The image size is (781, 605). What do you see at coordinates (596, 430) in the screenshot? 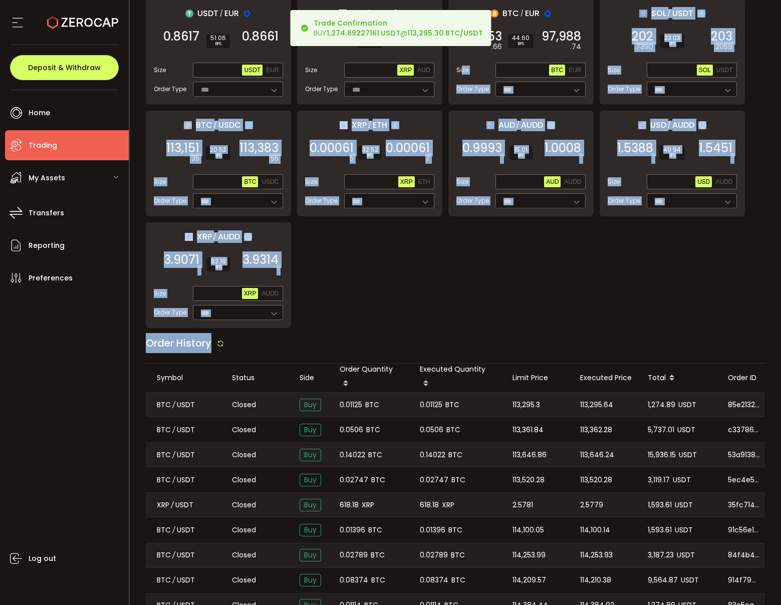
I see `span: 113,362.28` at bounding box center [596, 430].